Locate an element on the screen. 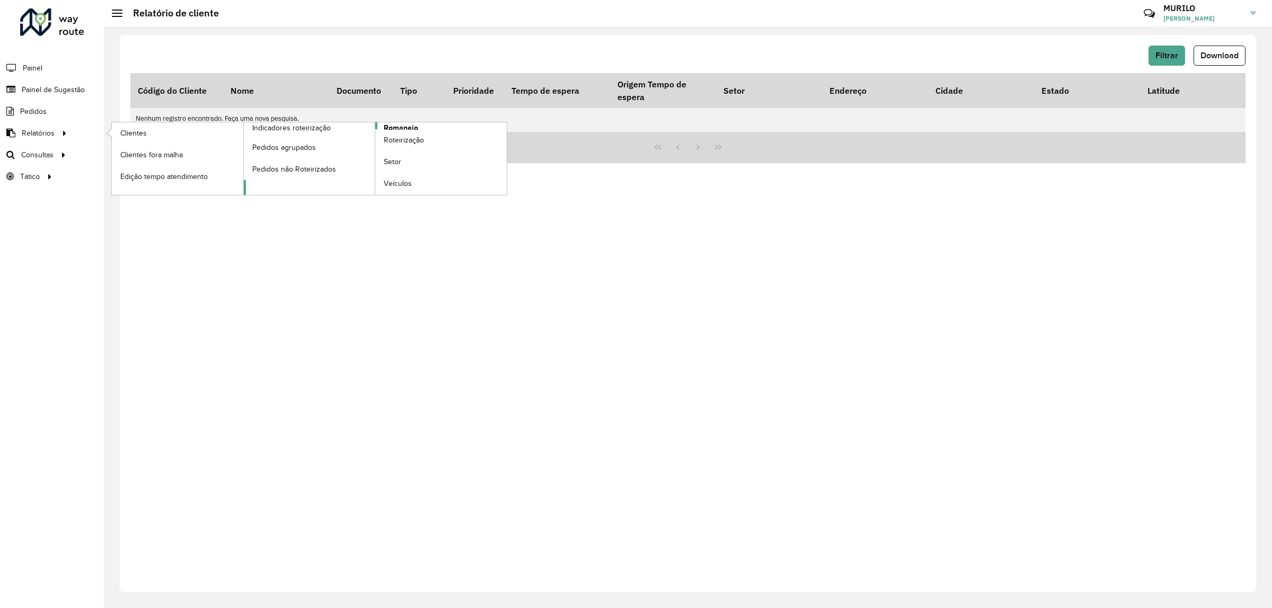  span: Veículos is located at coordinates (397, 183).